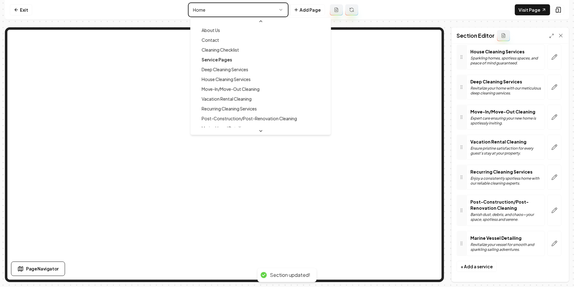 This screenshot has width=574, height=287. What do you see at coordinates (290, 275) in the screenshot?
I see `div: Section updated!` at bounding box center [290, 275].